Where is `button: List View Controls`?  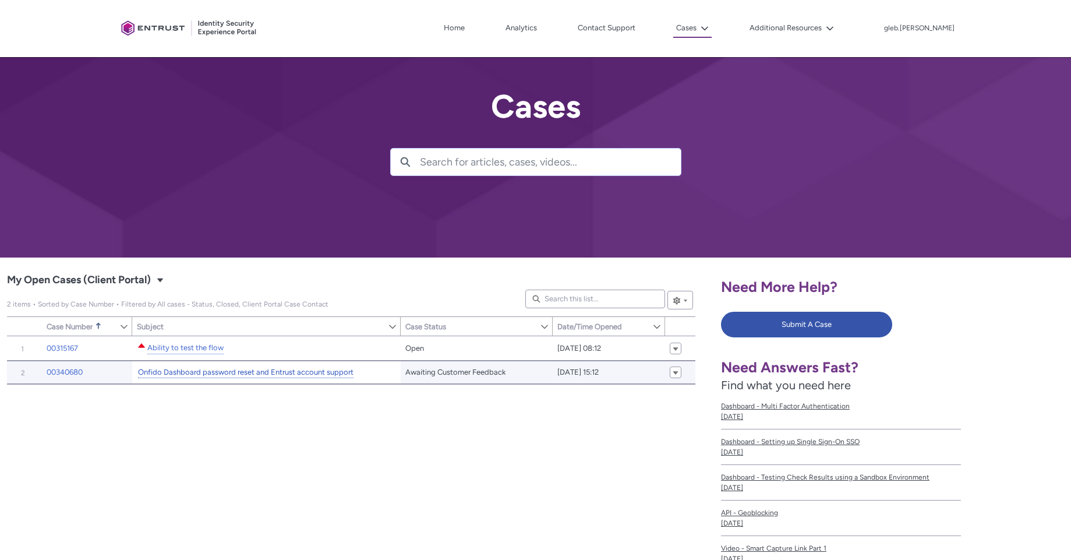 button: List View Controls is located at coordinates (681, 300).